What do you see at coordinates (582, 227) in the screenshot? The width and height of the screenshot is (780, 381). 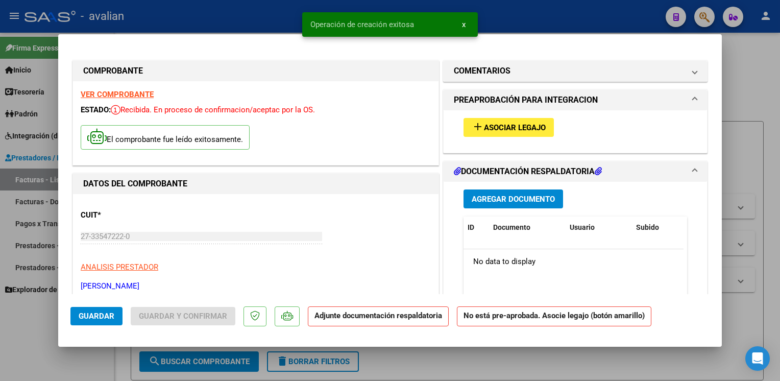 I see `span: Usuario` at bounding box center [582, 227].